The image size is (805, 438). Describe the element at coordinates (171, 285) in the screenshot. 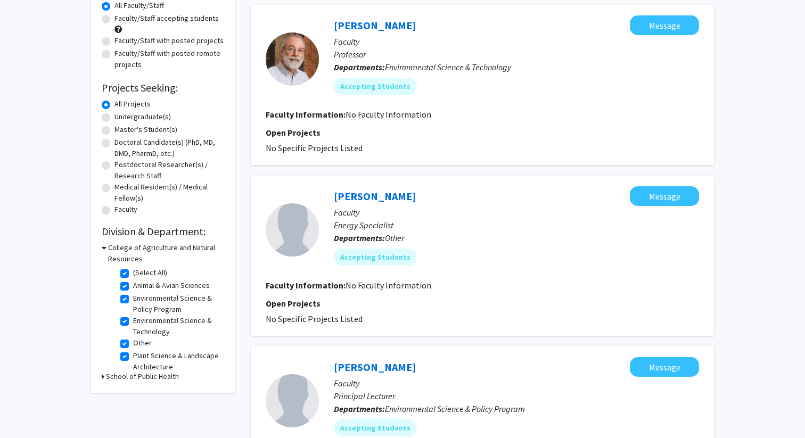

I see `label: Animal & Avian Sciences` at that location.